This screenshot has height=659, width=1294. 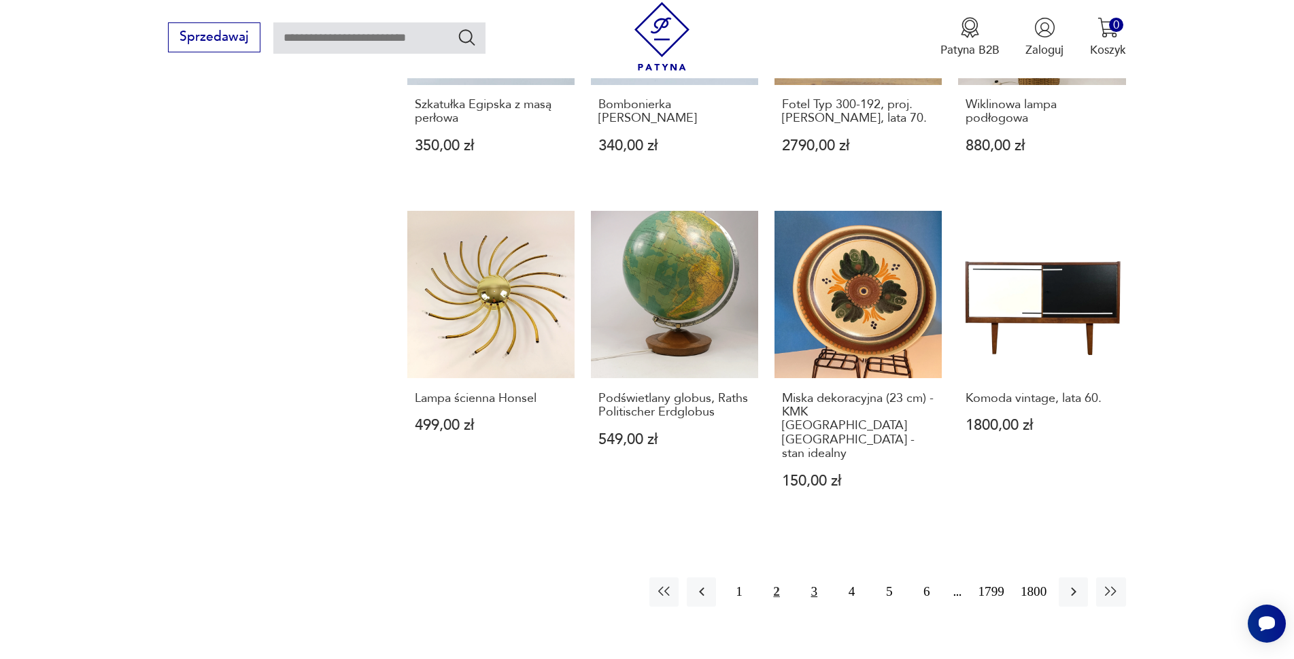 I want to click on button: Szukaj, so click(x=466, y=37).